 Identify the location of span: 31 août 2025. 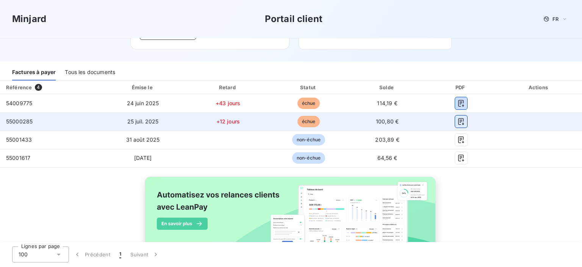
(143, 139).